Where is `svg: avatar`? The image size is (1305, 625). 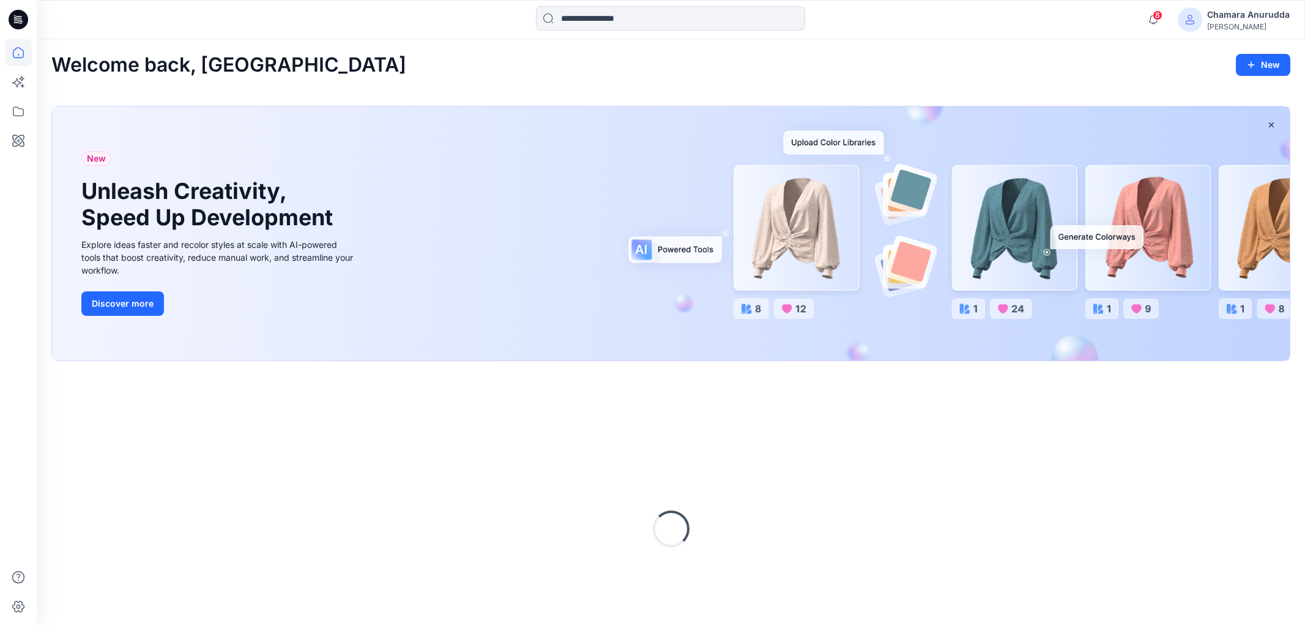
svg: avatar is located at coordinates (1190, 20).